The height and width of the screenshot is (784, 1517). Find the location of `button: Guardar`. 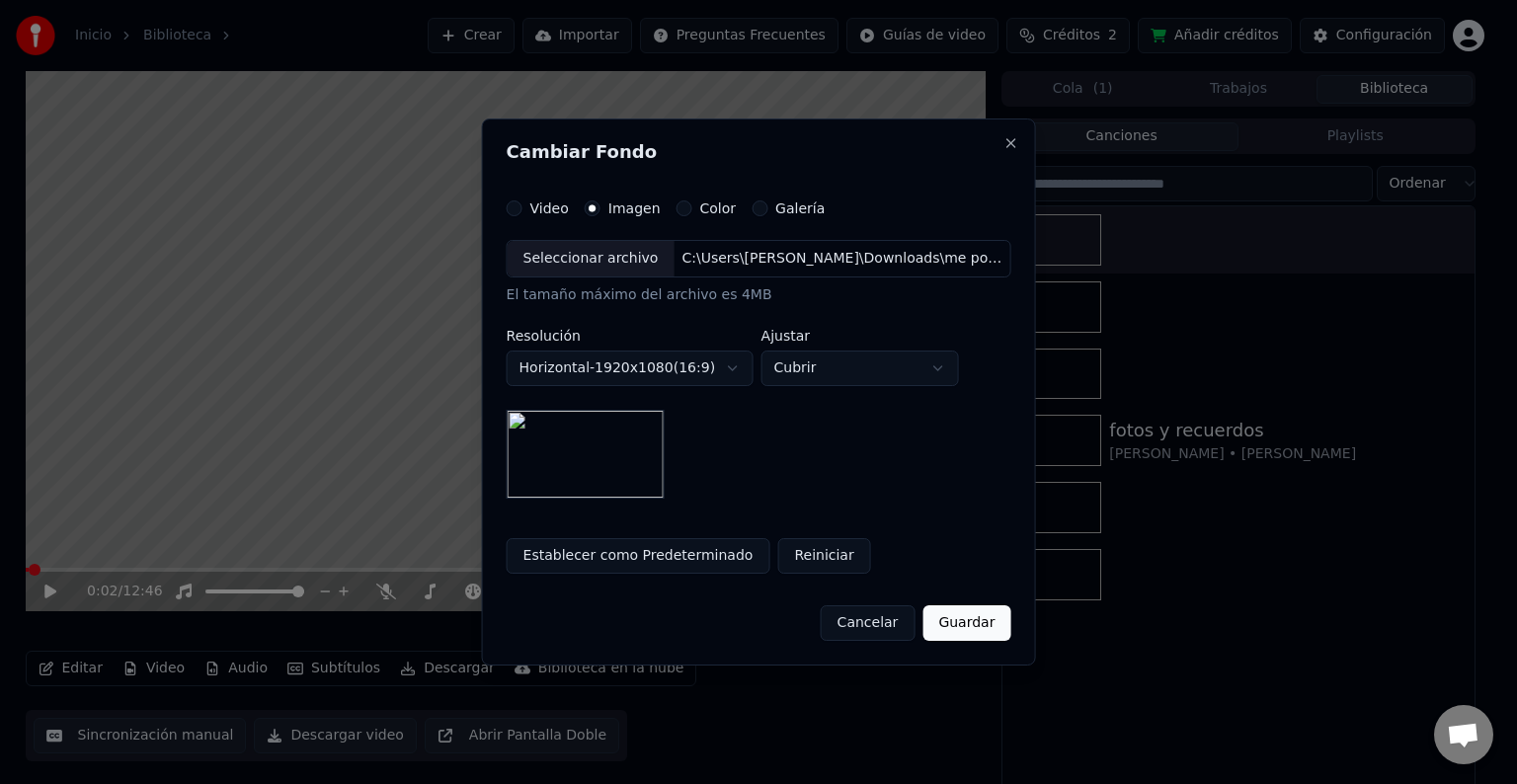

button: Guardar is located at coordinates (966, 623).